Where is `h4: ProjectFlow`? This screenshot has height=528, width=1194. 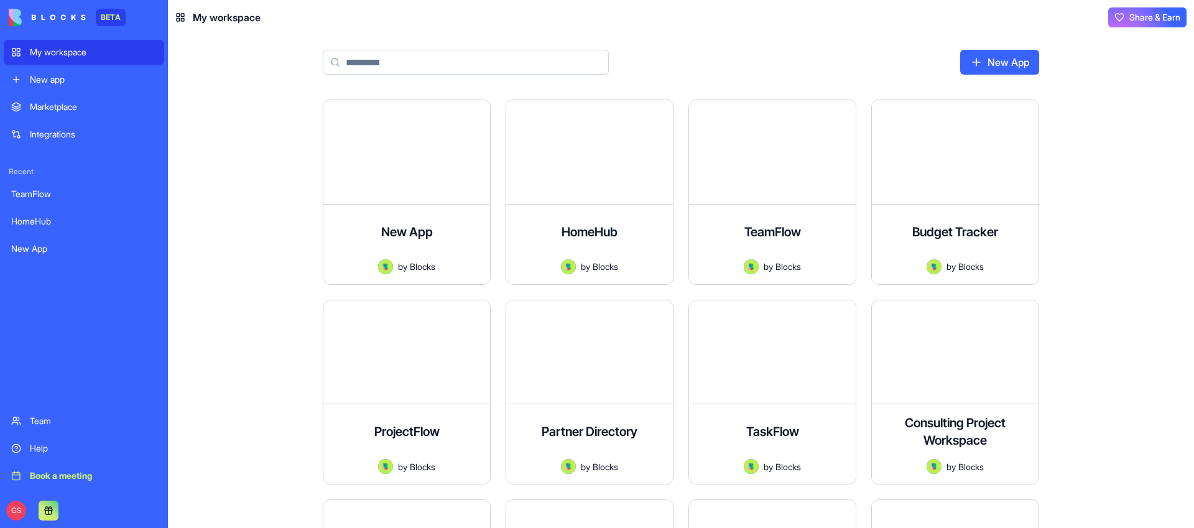 h4: ProjectFlow is located at coordinates (407, 432).